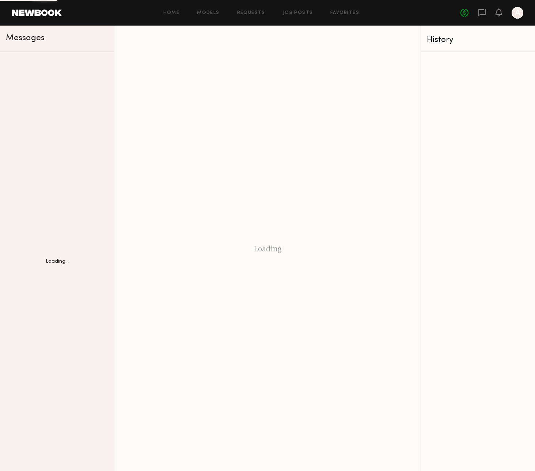 This screenshot has height=471, width=535. What do you see at coordinates (298, 13) in the screenshot?
I see `a: Job Posts` at bounding box center [298, 13].